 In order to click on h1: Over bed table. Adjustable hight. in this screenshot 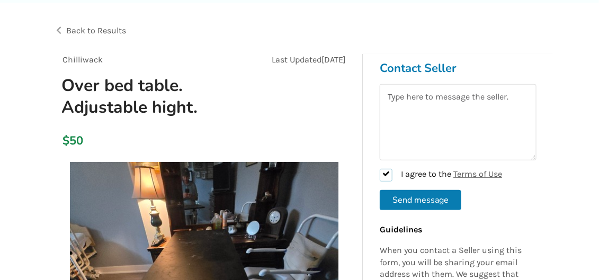, I will do `click(156, 96)`.